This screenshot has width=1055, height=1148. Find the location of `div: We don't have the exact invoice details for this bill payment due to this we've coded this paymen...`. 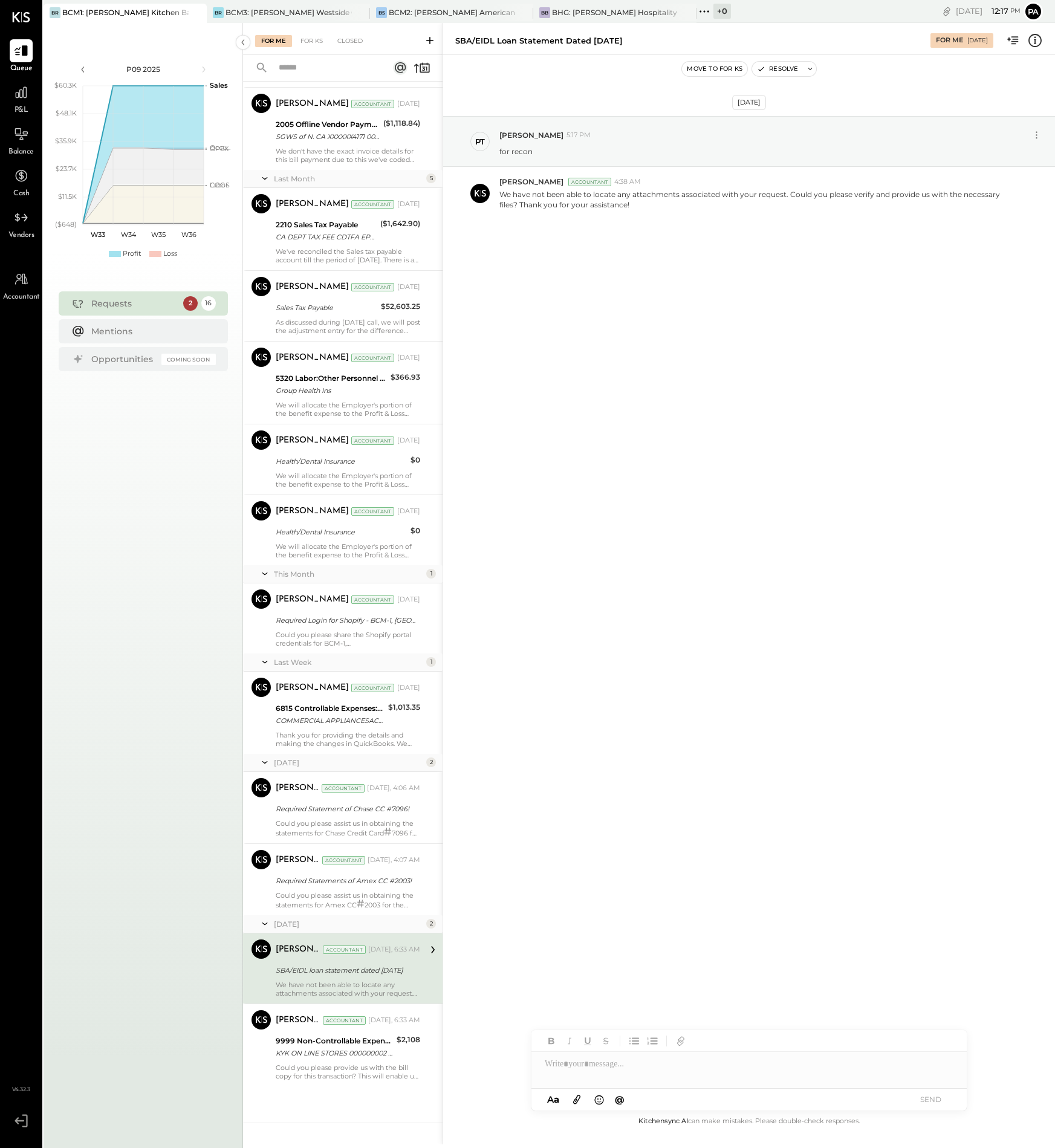

div: We don't have the exact invoice details for this bill payment due to this we've coded this paymen... is located at coordinates (347, 155).